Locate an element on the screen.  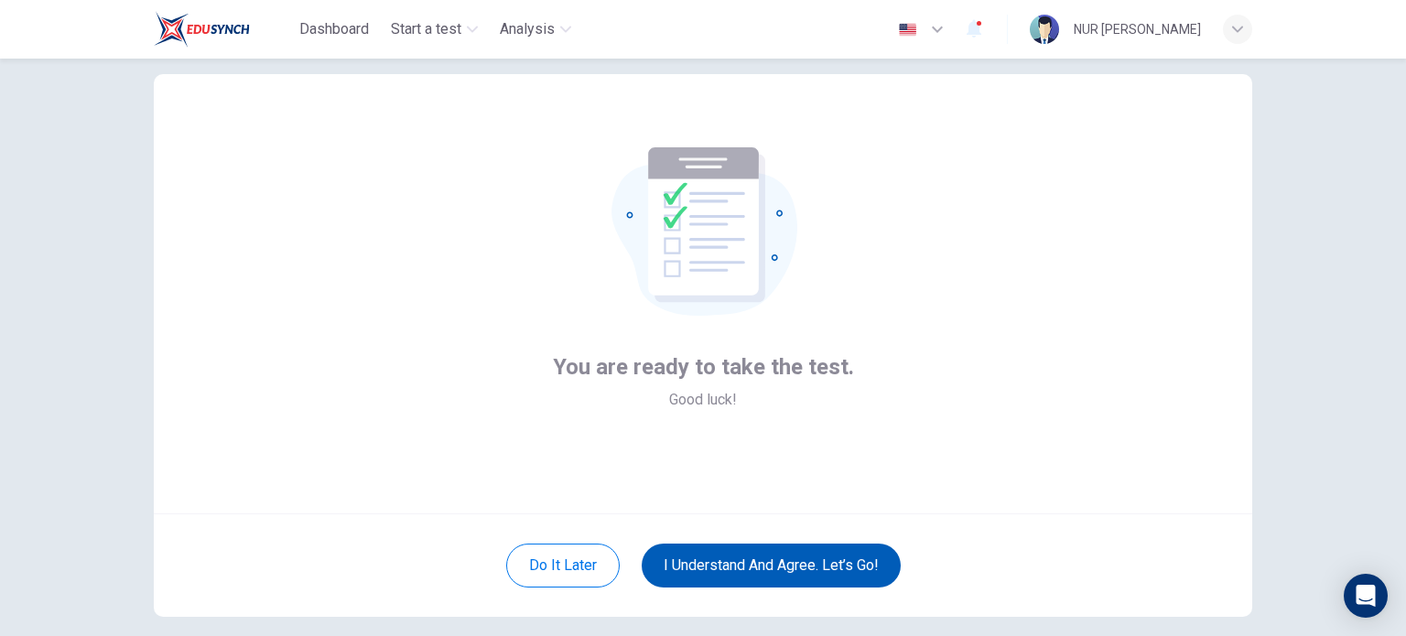
span: Good luck! is located at coordinates (703, 400).